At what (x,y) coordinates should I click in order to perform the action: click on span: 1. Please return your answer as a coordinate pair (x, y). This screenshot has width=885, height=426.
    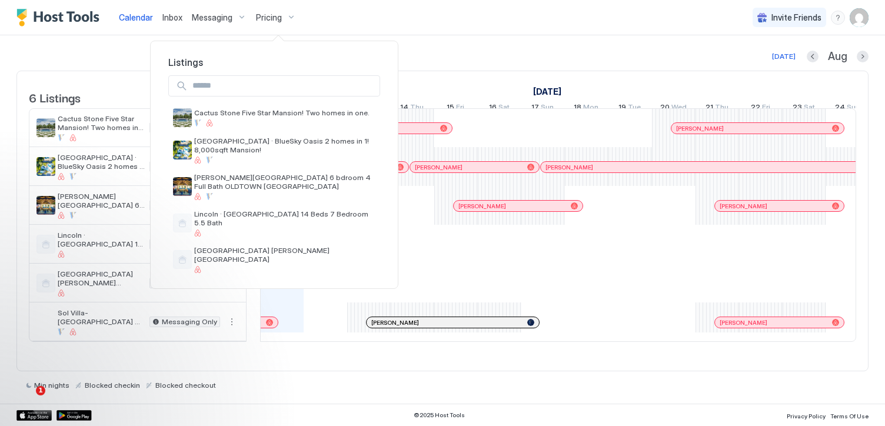
    Looking at the image, I should click on (41, 391).